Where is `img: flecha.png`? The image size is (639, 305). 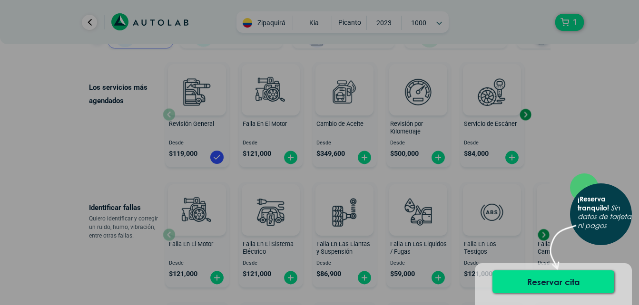 img: flecha.png is located at coordinates (562, 251).